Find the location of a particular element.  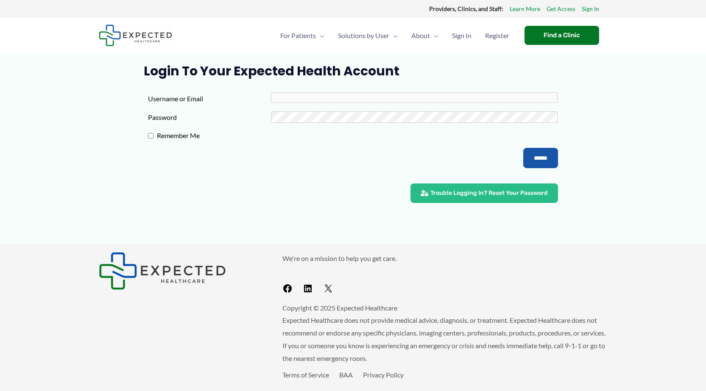

a: AboutMenu Toggle is located at coordinates (425, 36).